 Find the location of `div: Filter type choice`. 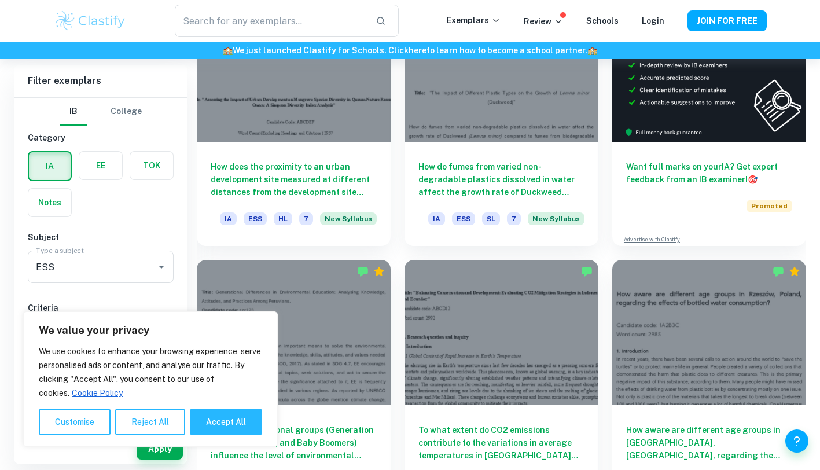

div: Filter type choice is located at coordinates (101, 112).